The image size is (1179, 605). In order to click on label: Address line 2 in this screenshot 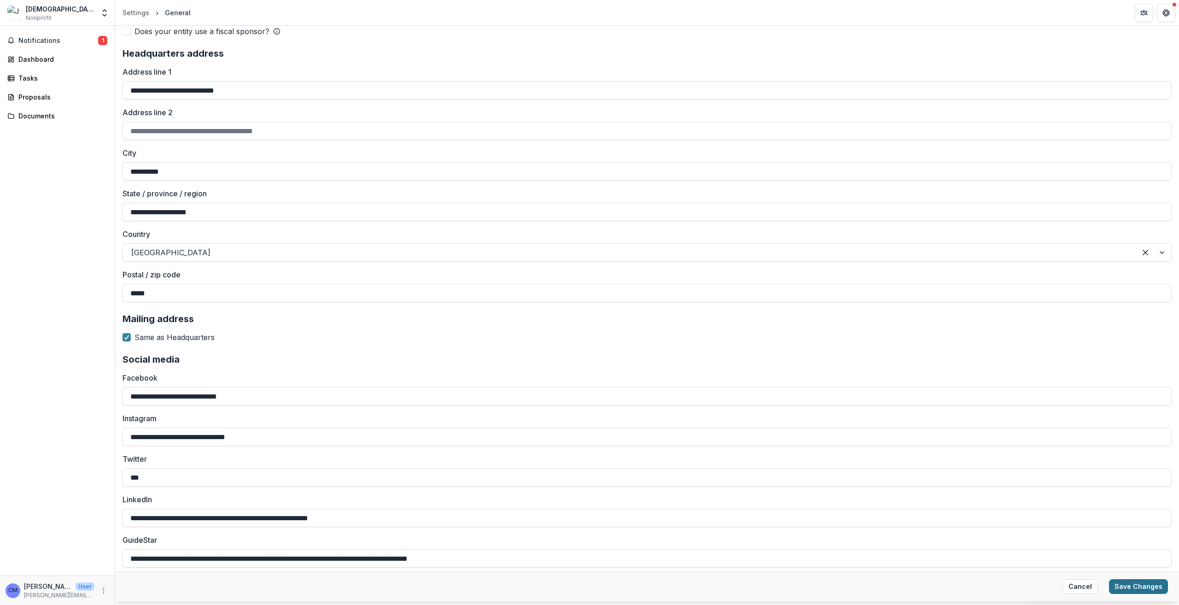, I will do `click(644, 112)`.